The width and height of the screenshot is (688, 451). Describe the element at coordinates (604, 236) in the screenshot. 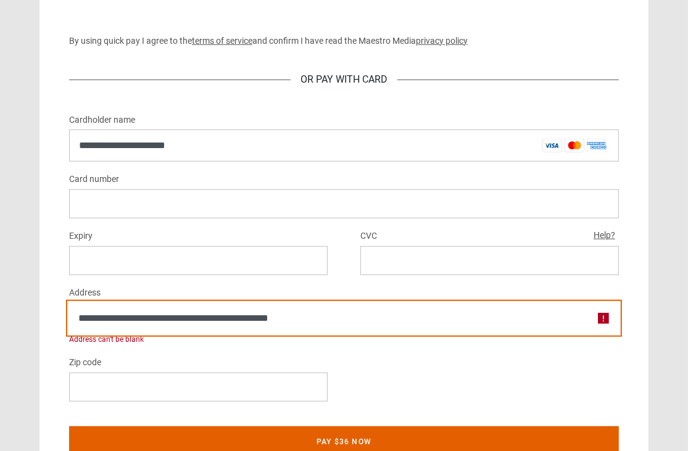

I see `button: Help?` at that location.